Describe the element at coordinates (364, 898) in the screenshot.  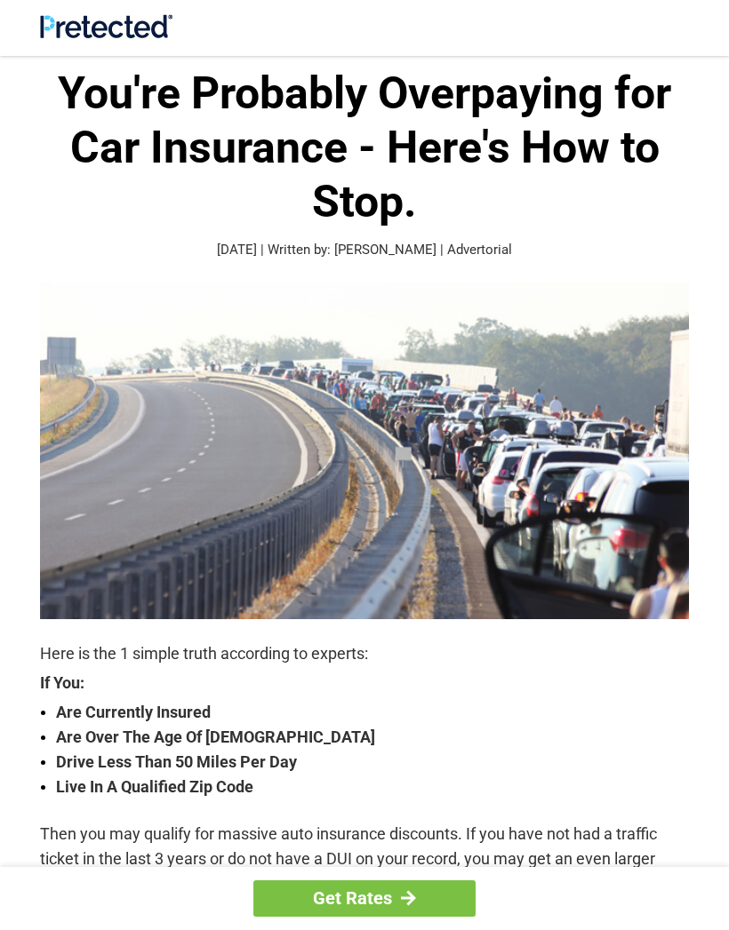
I see `a: Get Rates` at that location.